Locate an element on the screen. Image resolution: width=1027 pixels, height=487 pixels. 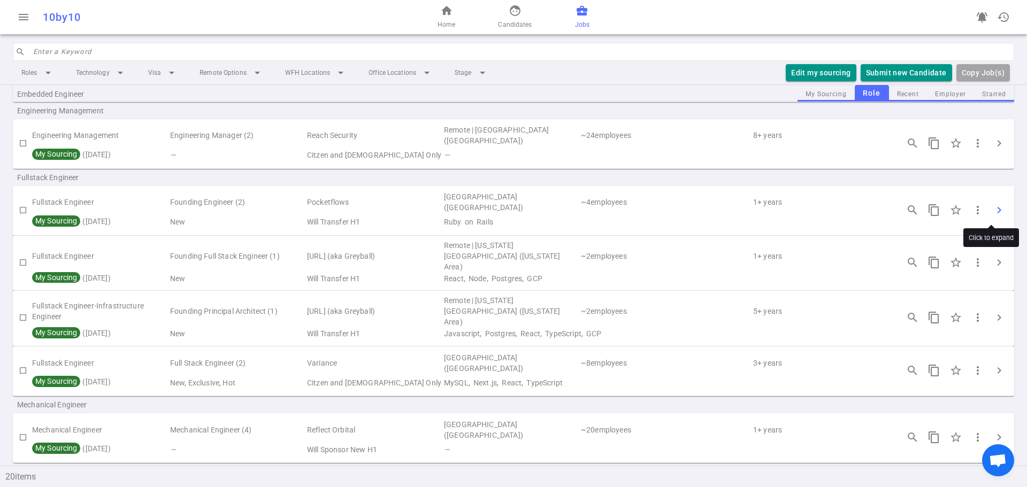
td: Fullstack Engineer-Infrastructure Engineer is located at coordinates (101, 311).